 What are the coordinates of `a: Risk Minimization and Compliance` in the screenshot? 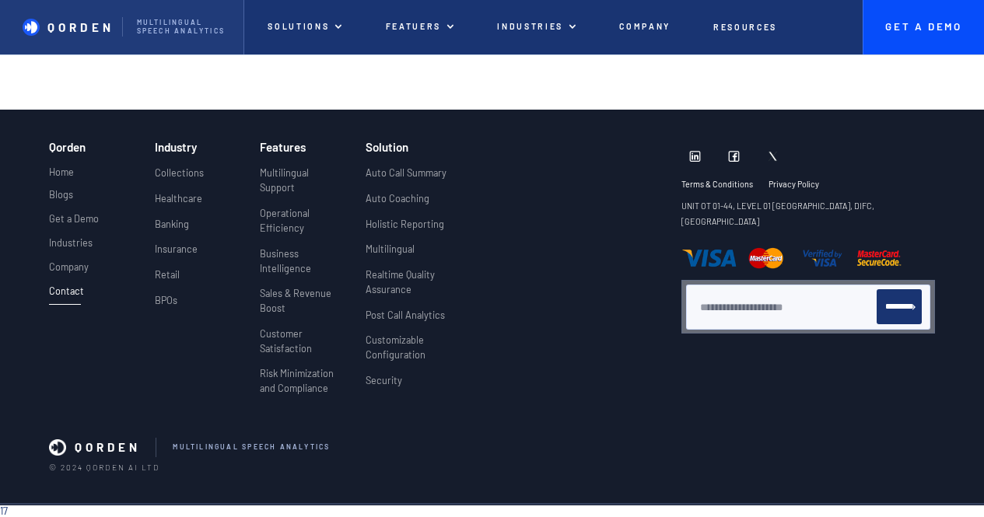 It's located at (302, 387).